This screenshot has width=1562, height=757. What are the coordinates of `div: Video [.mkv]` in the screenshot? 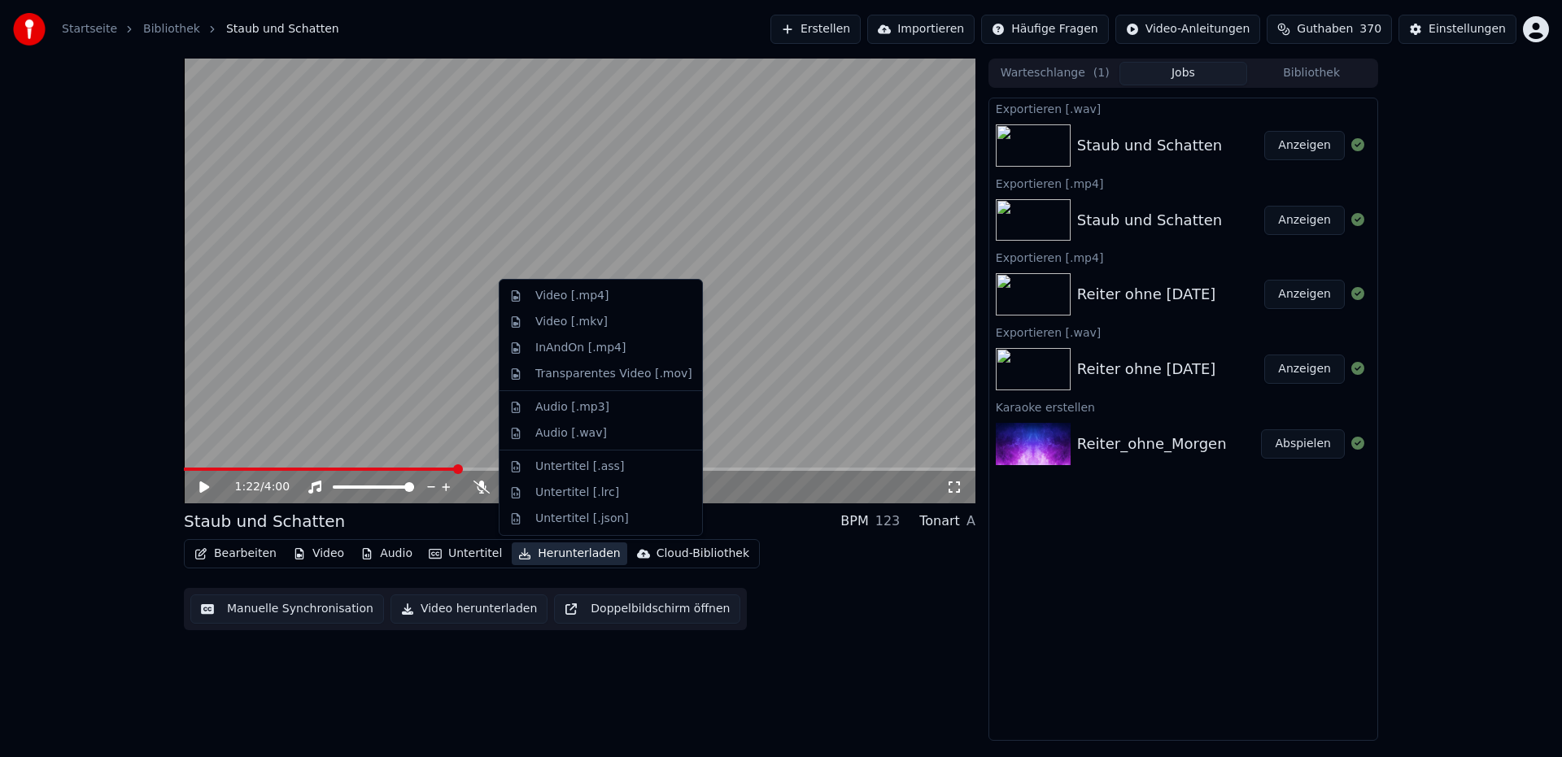 It's located at (571, 322).